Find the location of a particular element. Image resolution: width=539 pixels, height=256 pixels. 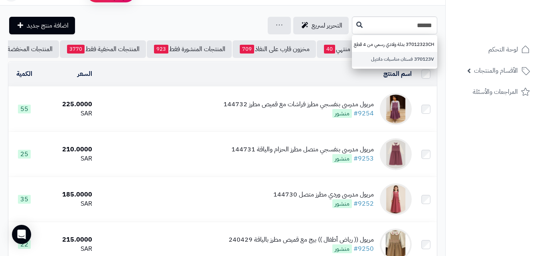

span: 3770 is located at coordinates (76, 49).